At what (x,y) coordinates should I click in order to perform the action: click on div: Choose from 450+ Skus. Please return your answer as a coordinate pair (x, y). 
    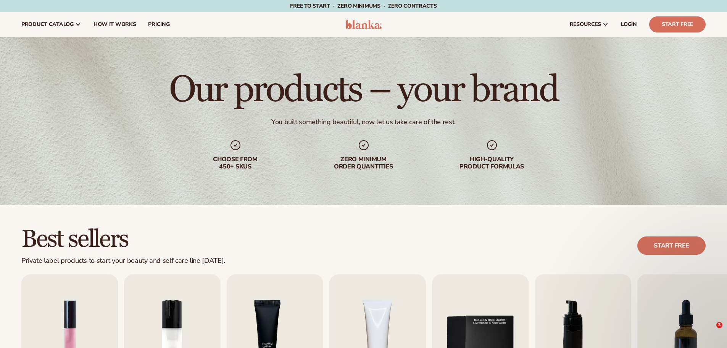
    Looking at the image, I should click on (235, 163).